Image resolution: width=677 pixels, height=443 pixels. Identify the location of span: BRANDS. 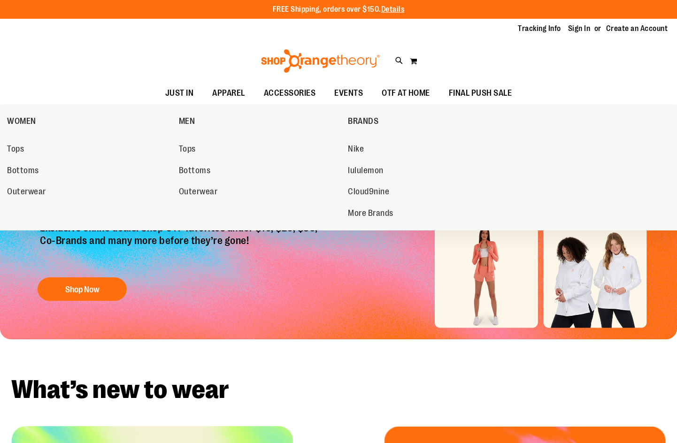
(363, 122).